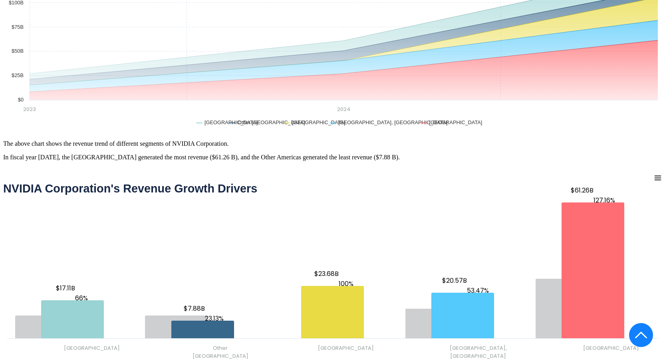 The height and width of the screenshot is (359, 665). I want to click on text: $50B, so click(18, 51).